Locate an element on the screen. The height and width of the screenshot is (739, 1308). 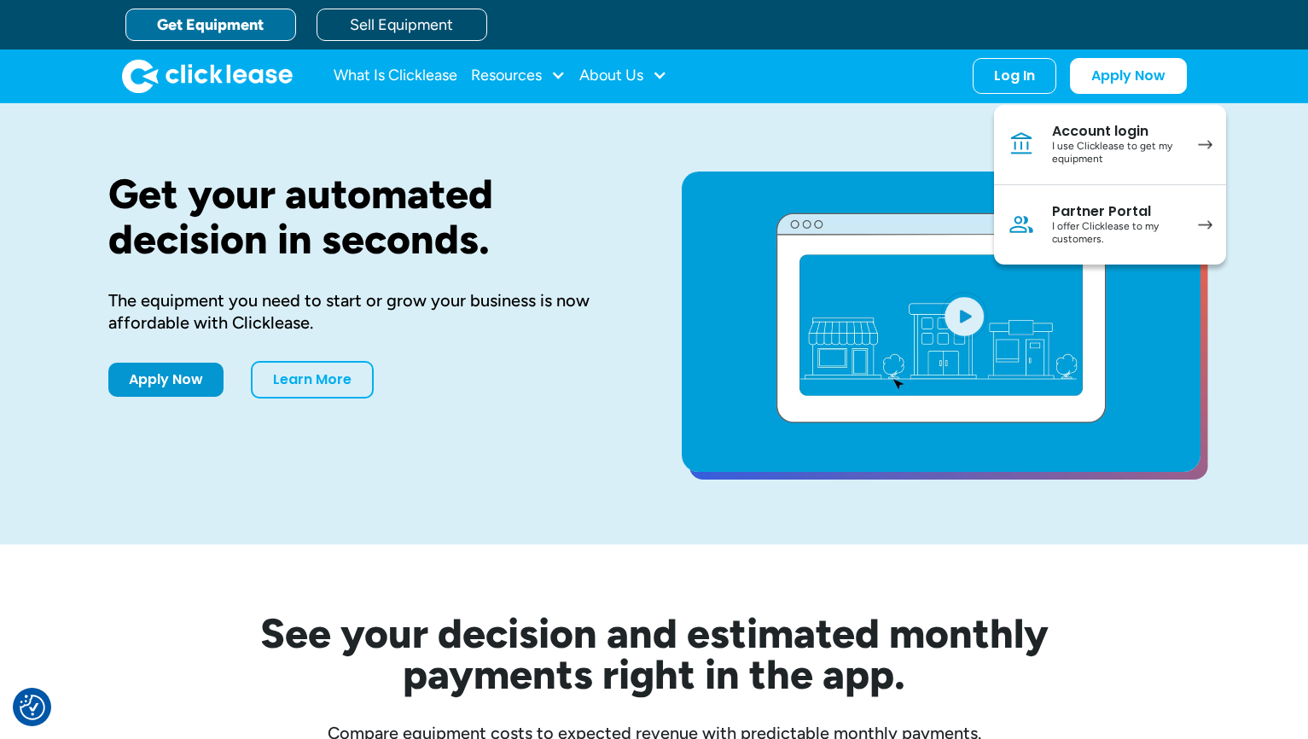
img: Clicklease logo is located at coordinates (207, 76).